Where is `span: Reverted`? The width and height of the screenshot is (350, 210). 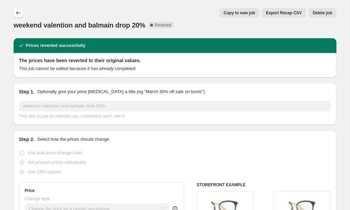
span: Reverted is located at coordinates (163, 25).